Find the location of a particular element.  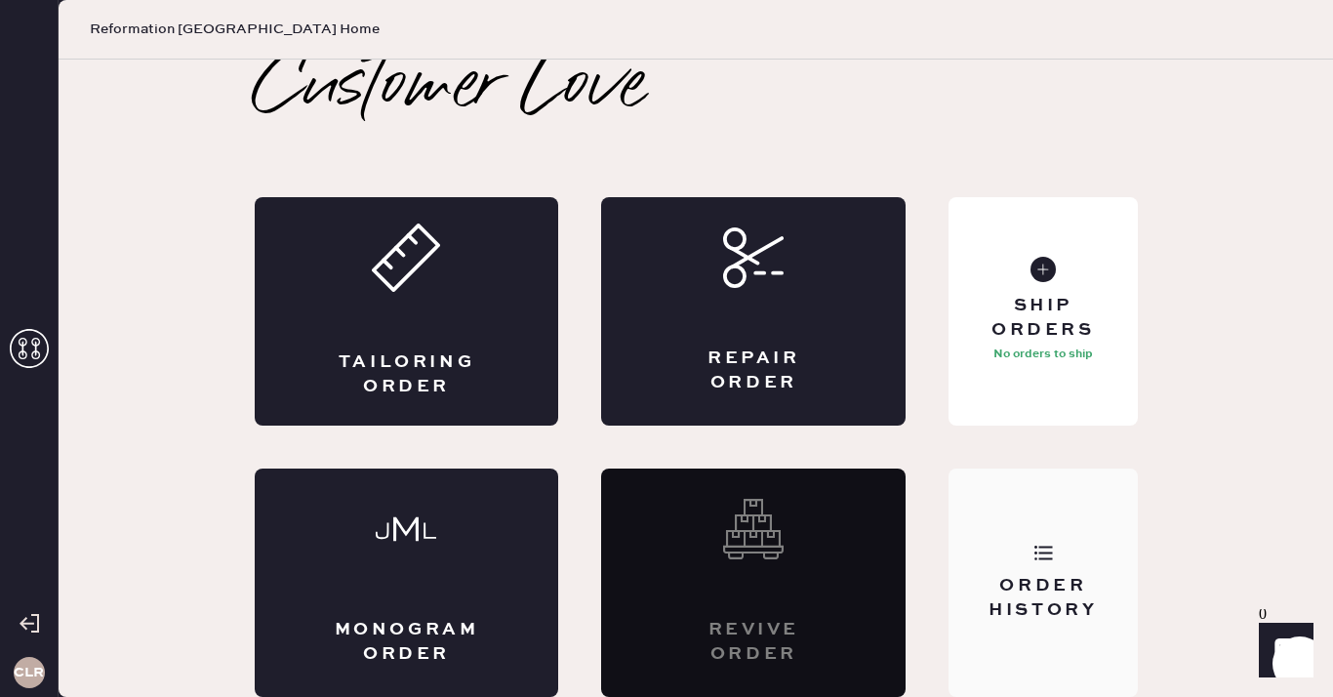

div: Revive order is located at coordinates (754, 642).